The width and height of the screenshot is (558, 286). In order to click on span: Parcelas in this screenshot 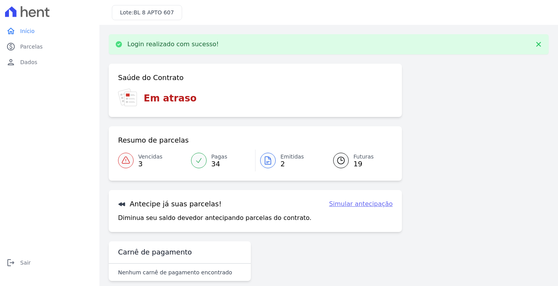, I will do `click(31, 47)`.